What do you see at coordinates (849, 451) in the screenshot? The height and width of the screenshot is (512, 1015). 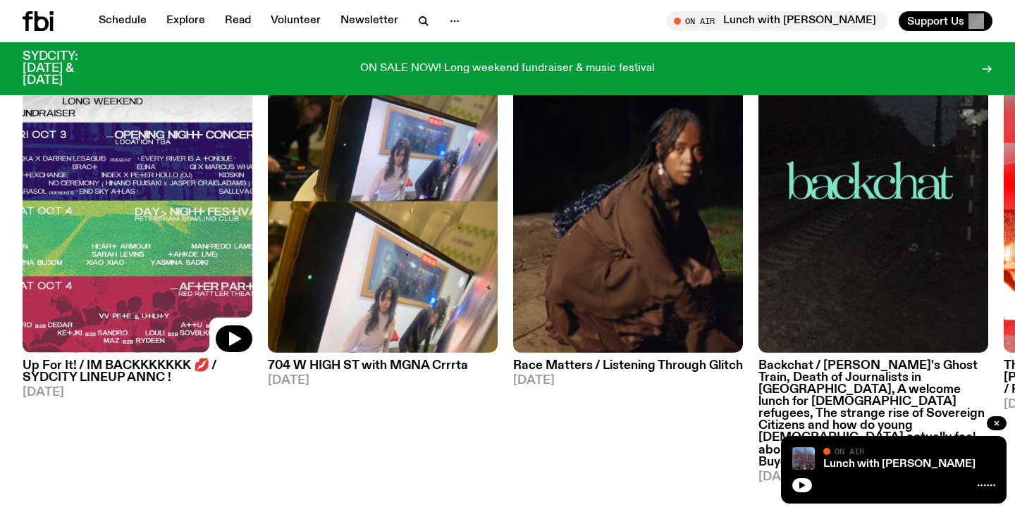 I see `span: On Air` at bounding box center [849, 451].